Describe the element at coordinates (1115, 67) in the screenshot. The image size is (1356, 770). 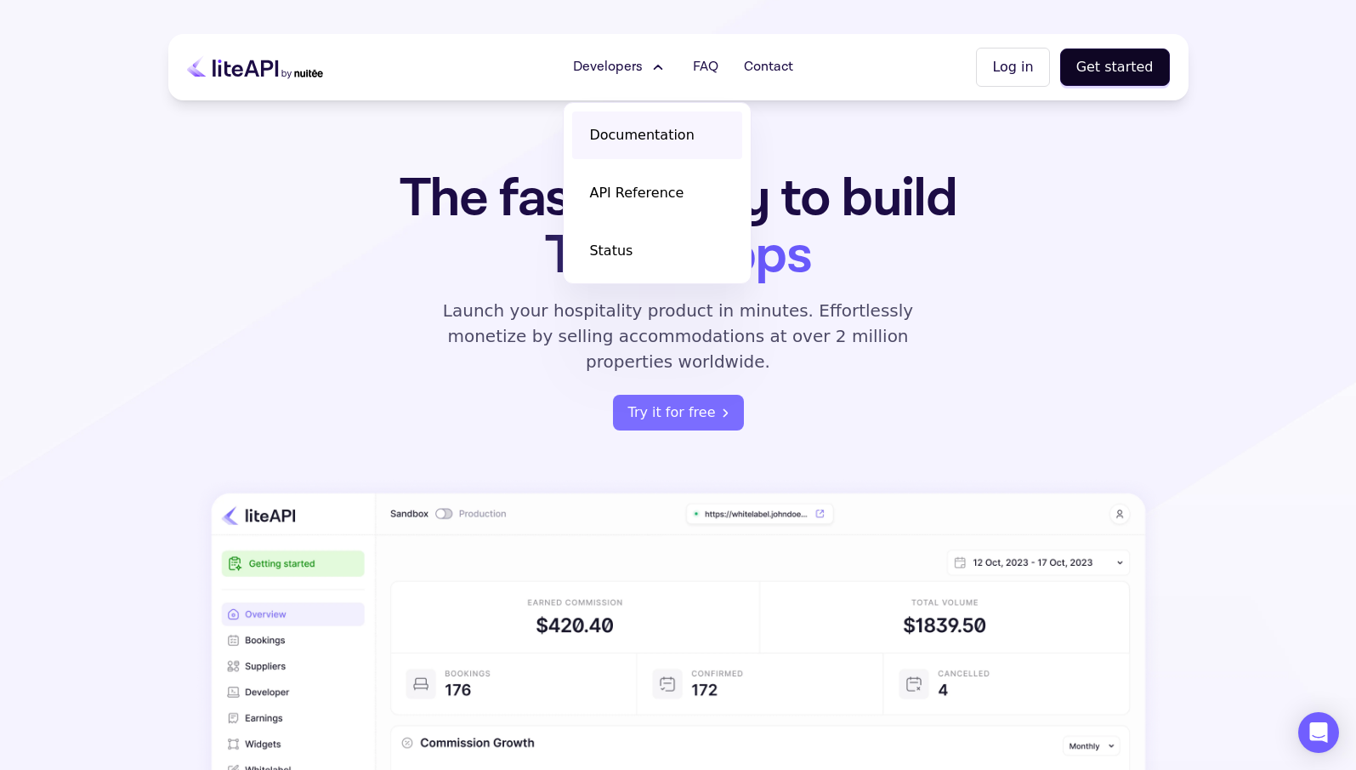
I see `a: Get started` at that location.